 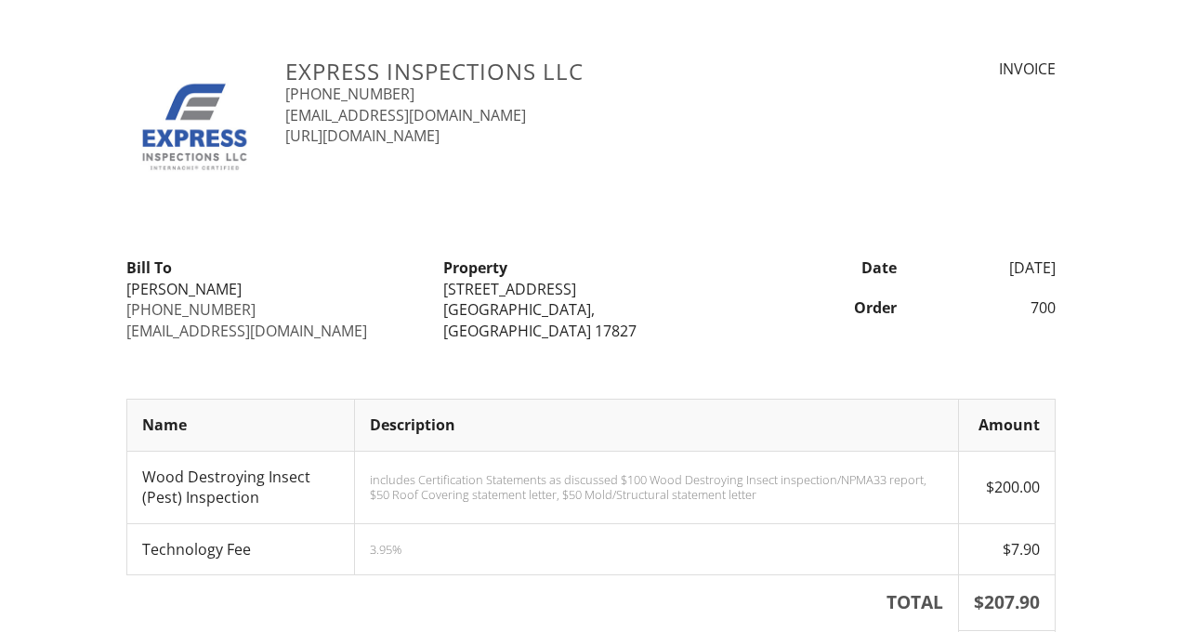 I want to click on th: TOTAL, so click(x=543, y=602).